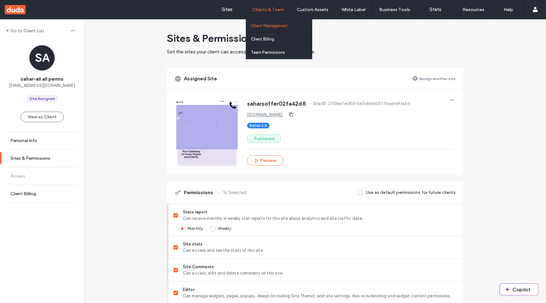  I want to click on span: saharsoffer02fa42d8, so click(277, 104).